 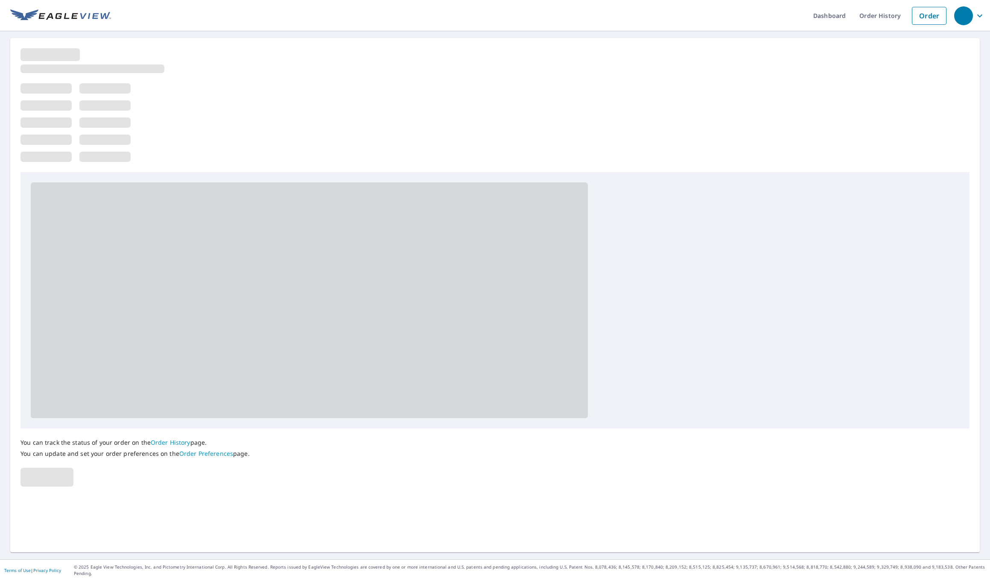 What do you see at coordinates (47, 570) in the screenshot?
I see `a: Privacy Policy` at bounding box center [47, 570].